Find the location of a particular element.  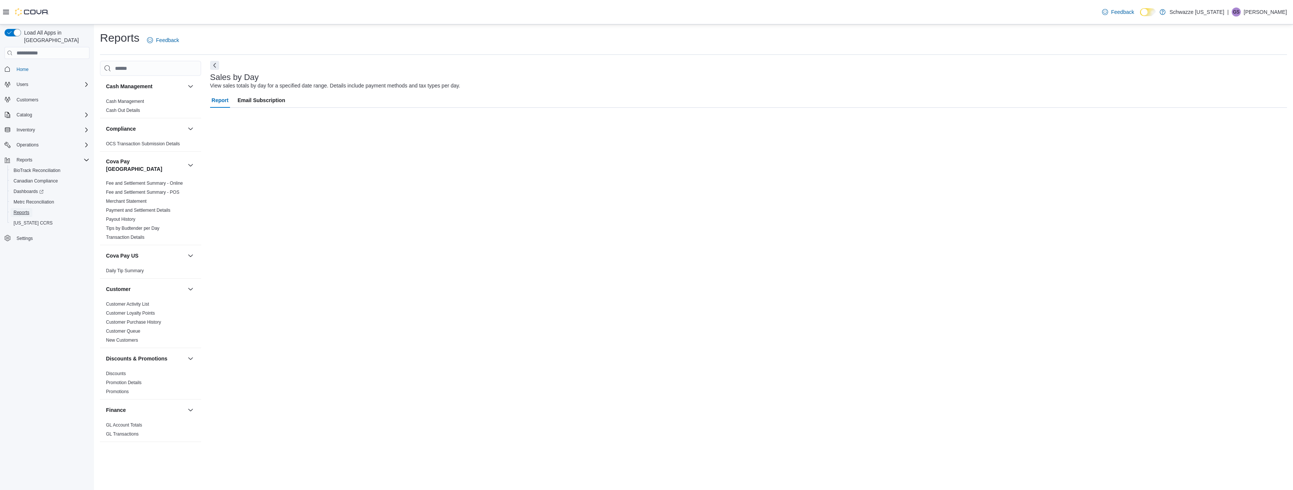

span: Canadian Compliance is located at coordinates (50, 181).